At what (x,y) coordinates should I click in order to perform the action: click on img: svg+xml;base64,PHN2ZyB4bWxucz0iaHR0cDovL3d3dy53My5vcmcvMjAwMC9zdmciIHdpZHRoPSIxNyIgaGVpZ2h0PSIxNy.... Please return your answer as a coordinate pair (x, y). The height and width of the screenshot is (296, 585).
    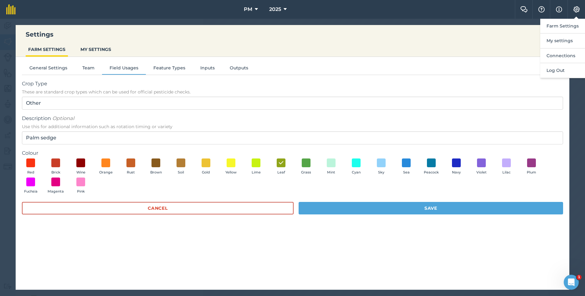
    Looking at the image, I should click on (559, 9).